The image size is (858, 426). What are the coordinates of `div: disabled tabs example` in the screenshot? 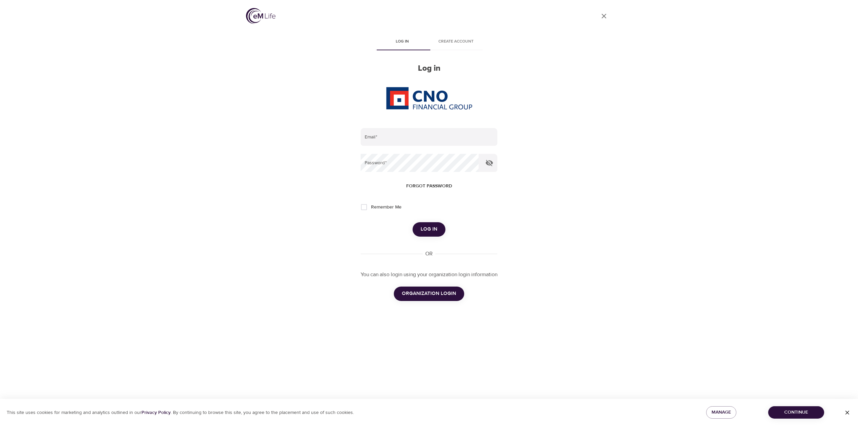 It's located at (429, 42).